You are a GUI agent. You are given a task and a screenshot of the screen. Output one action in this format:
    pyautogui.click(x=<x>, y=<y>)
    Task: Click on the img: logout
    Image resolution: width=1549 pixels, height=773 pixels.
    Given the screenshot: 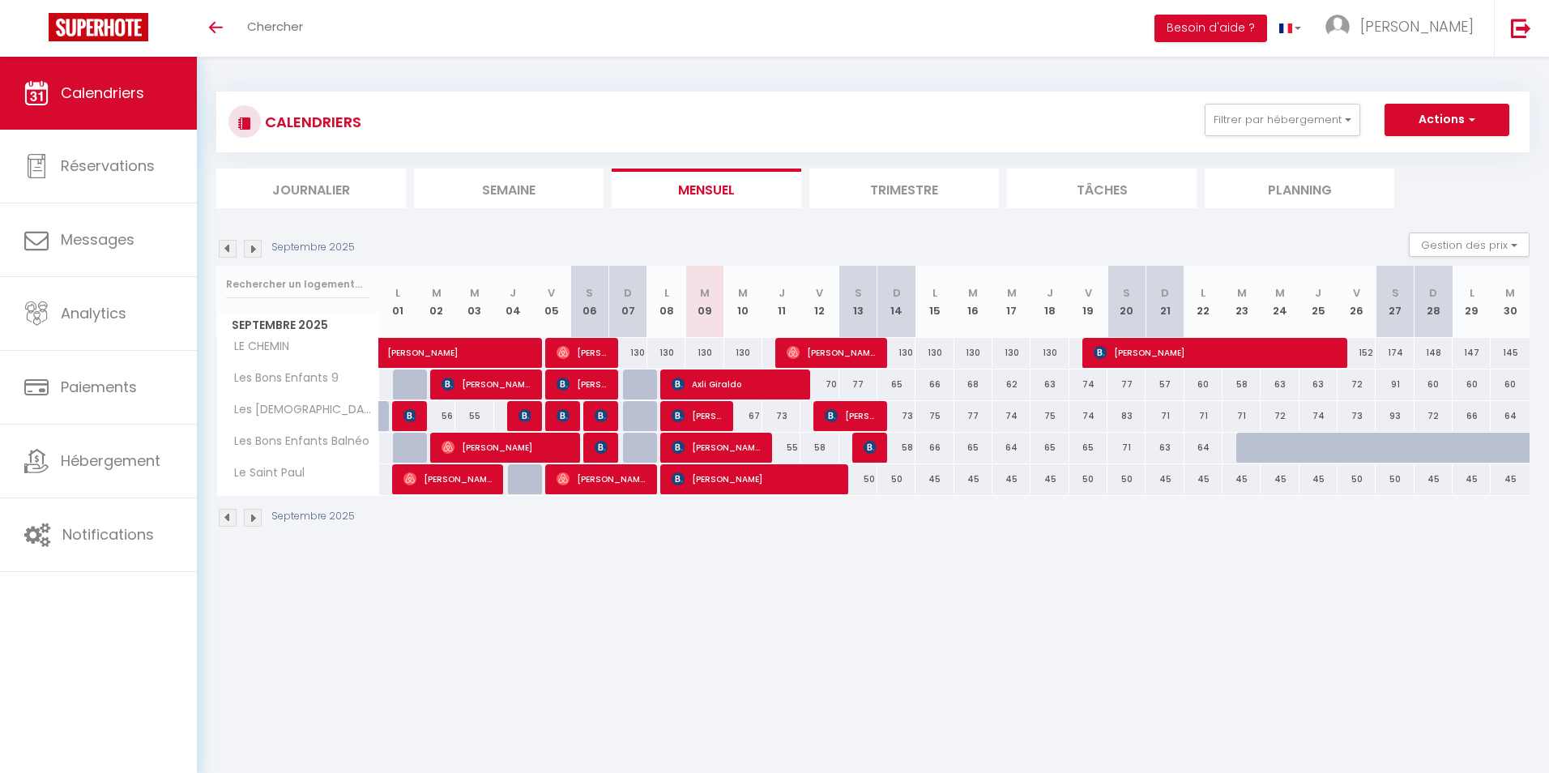 What is the action you would take?
    pyautogui.click(x=1521, y=28)
    